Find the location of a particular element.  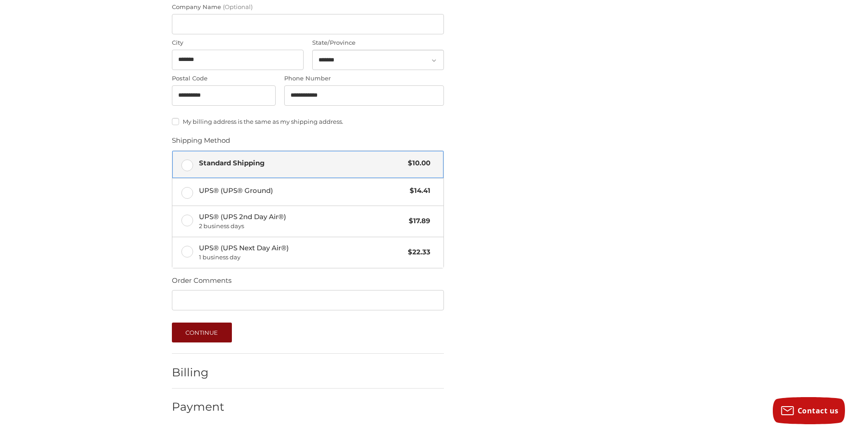

button: Contact us is located at coordinates (809, 410).